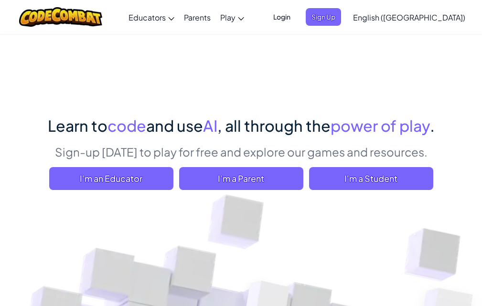 The image size is (482, 306). I want to click on a: I'm a Parent, so click(241, 179).